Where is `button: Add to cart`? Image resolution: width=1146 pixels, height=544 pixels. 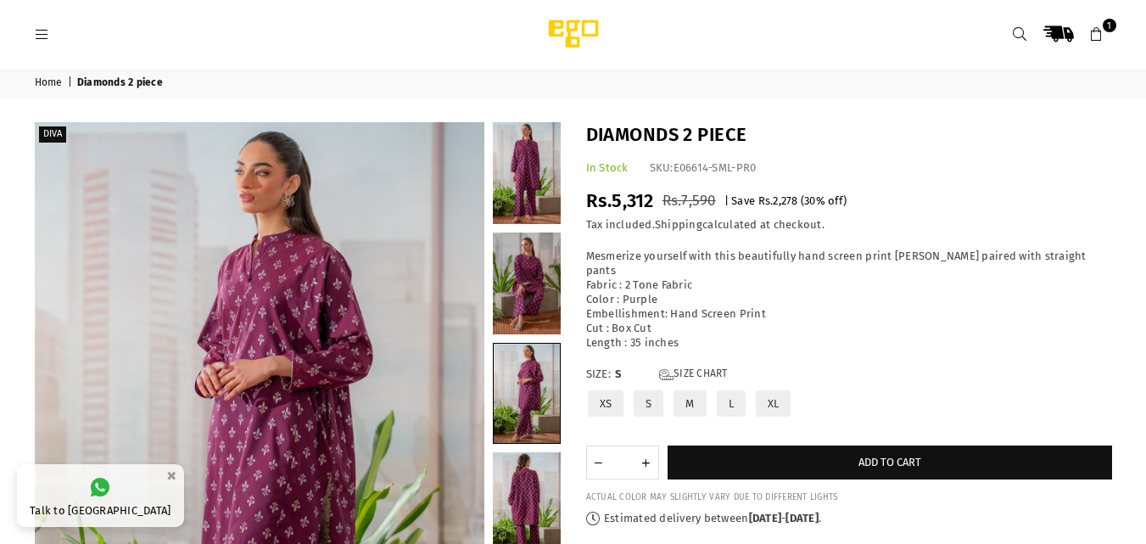 button: Add to cart is located at coordinates (890, 462).